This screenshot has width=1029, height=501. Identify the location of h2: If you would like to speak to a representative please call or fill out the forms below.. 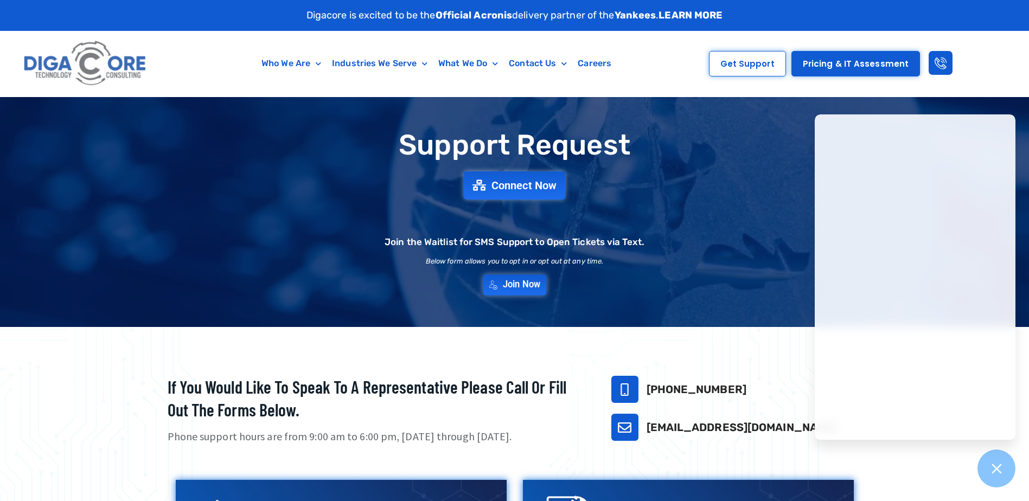
(376, 398).